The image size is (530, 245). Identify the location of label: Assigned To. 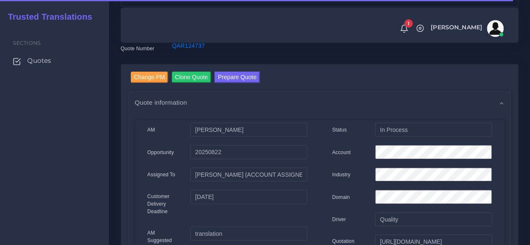
(161, 175).